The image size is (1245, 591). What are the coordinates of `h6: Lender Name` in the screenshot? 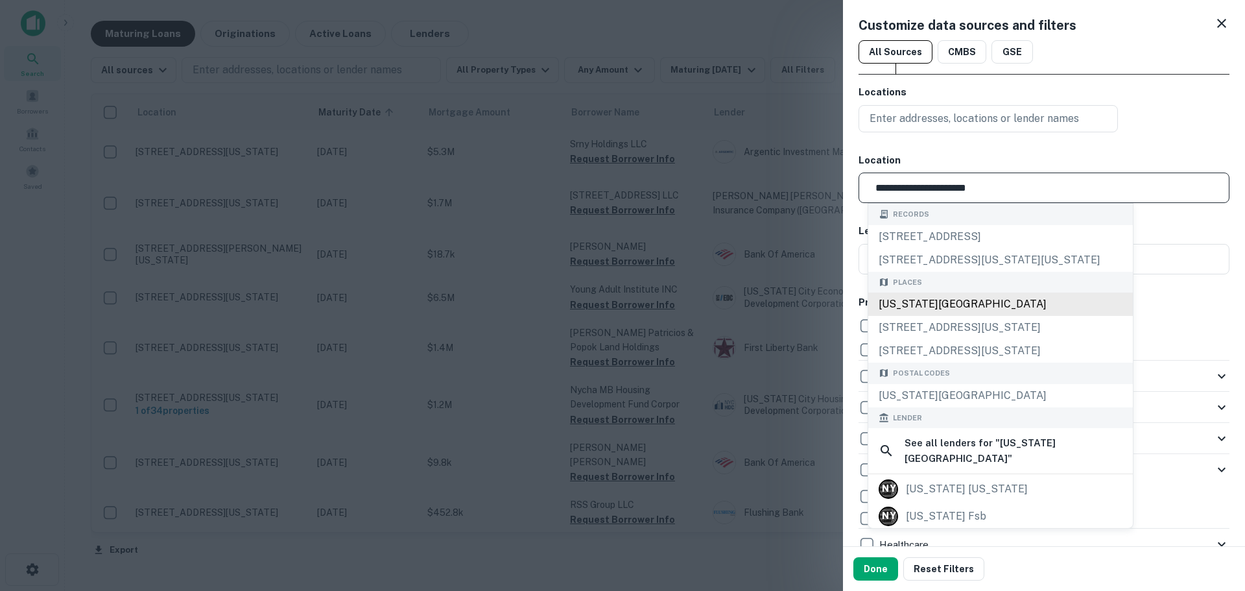 It's located at (1044, 231).